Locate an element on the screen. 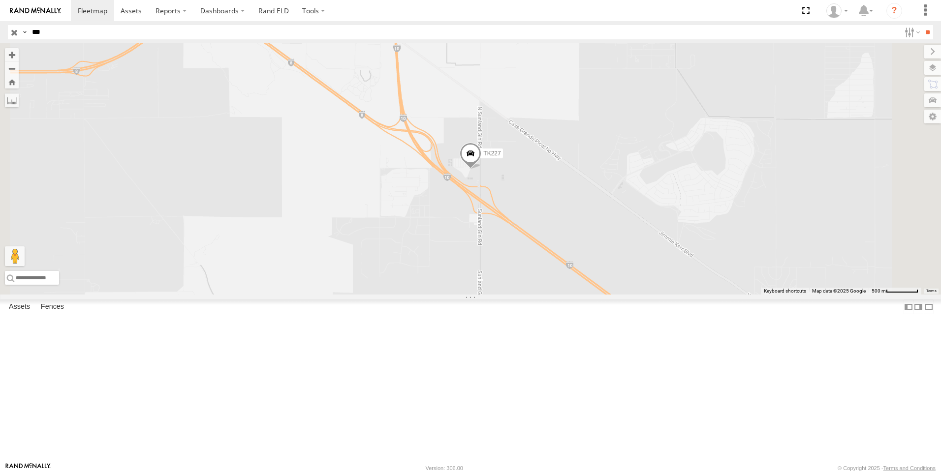  button: Zoom in is located at coordinates (12, 55).